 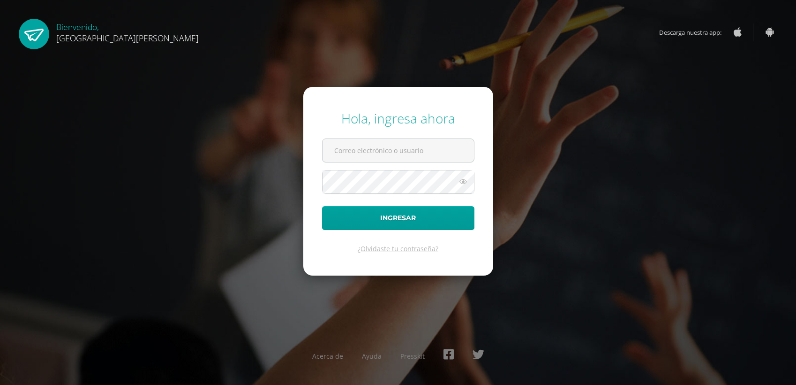 I want to click on a: ¿Olvidaste tu contraseña?, so click(x=398, y=248).